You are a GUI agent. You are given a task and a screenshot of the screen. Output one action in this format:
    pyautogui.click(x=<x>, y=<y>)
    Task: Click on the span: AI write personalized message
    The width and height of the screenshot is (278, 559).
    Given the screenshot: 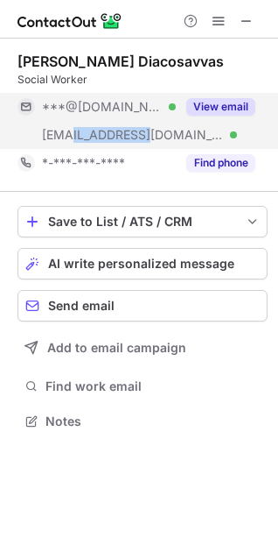 What is the action you would take?
    pyautogui.click(x=141, y=264)
    